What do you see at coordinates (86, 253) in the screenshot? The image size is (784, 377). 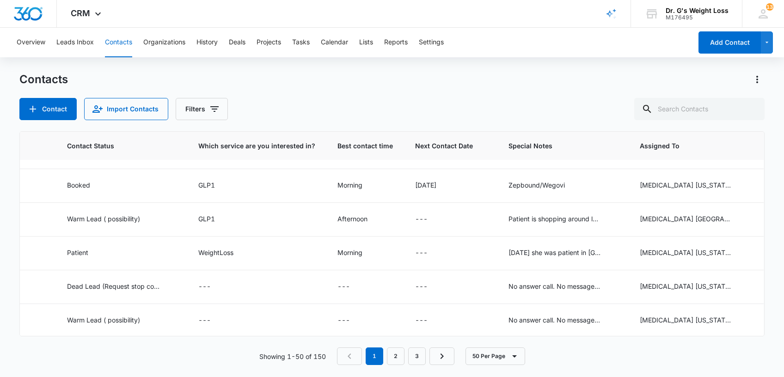 I see `div: Contact Status - Patient - Select to Edit Field` at bounding box center [86, 253].